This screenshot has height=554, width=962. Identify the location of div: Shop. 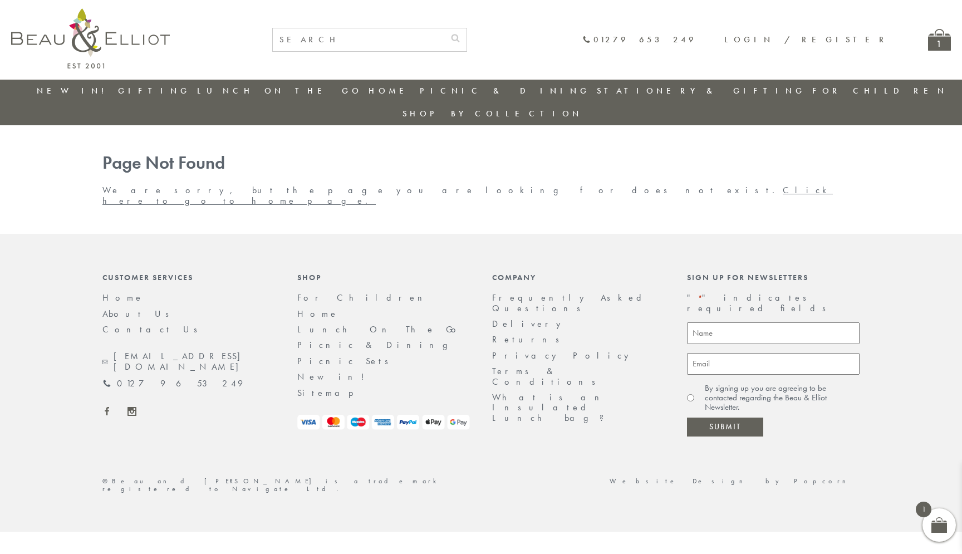
(383, 277).